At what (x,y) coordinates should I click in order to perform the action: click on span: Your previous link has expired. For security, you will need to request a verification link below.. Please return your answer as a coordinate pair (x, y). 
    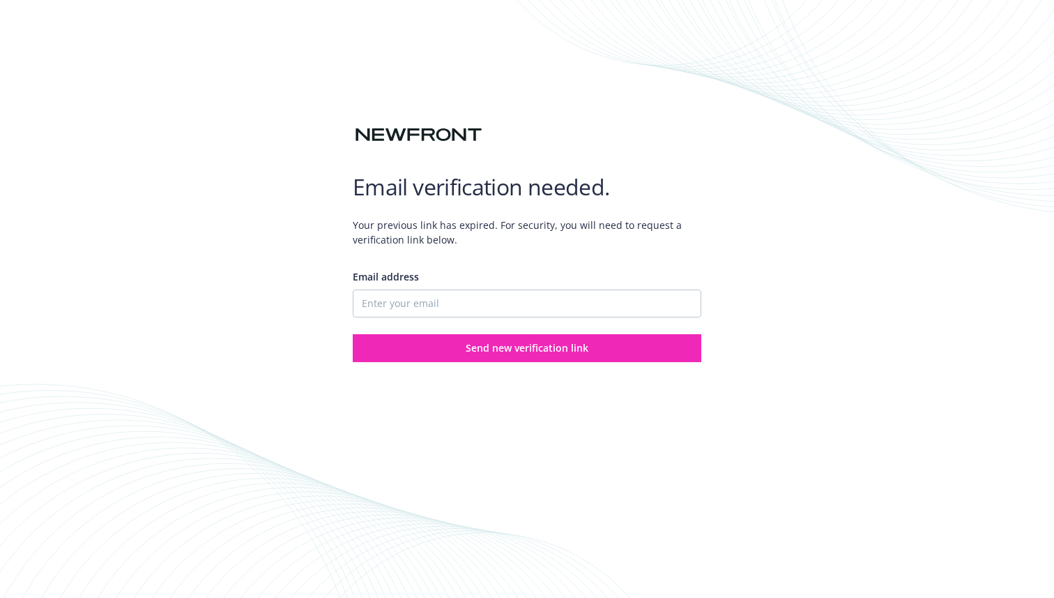
    Looking at the image, I should click on (527, 232).